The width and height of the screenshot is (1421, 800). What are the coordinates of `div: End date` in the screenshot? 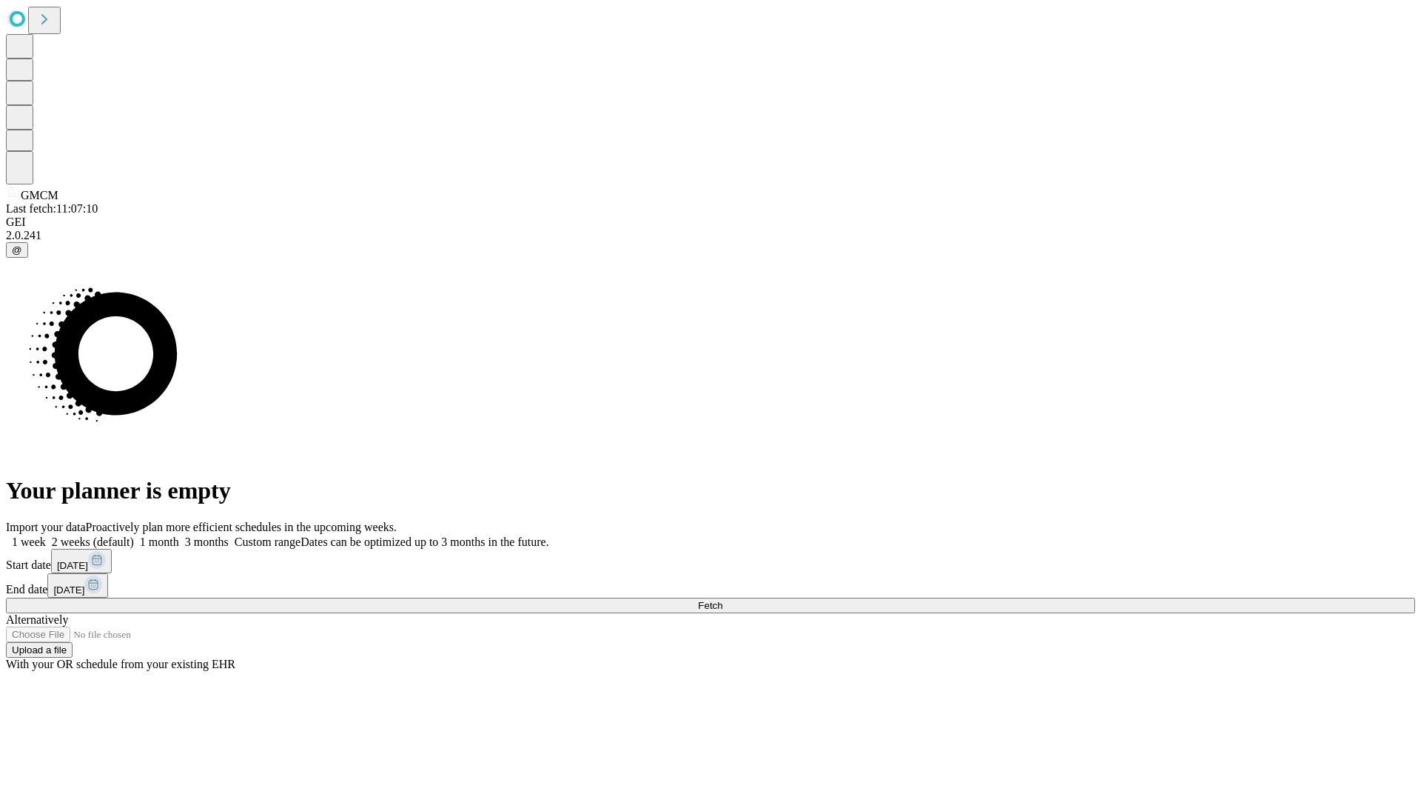 It's located at (711, 585).